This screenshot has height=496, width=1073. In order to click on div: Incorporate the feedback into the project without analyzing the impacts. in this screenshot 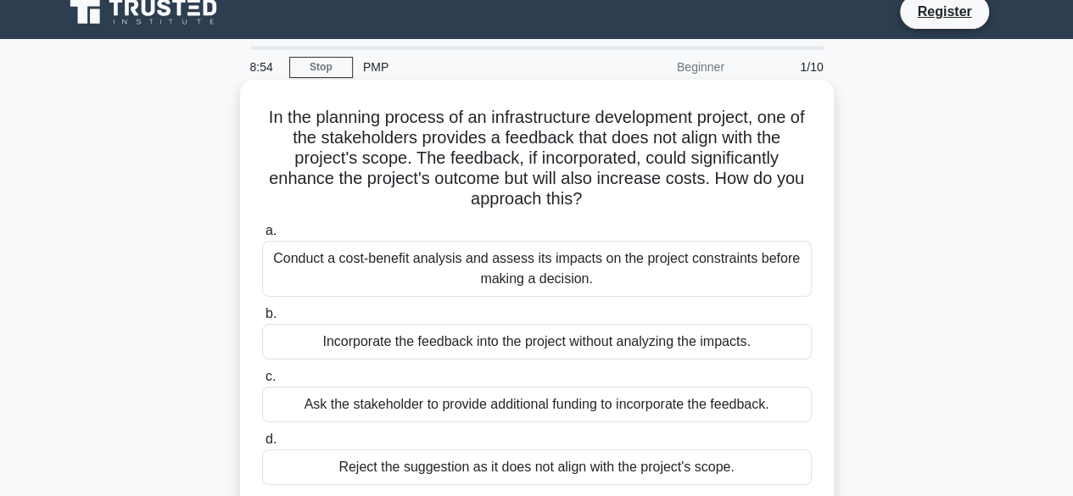, I will do `click(537, 342)`.